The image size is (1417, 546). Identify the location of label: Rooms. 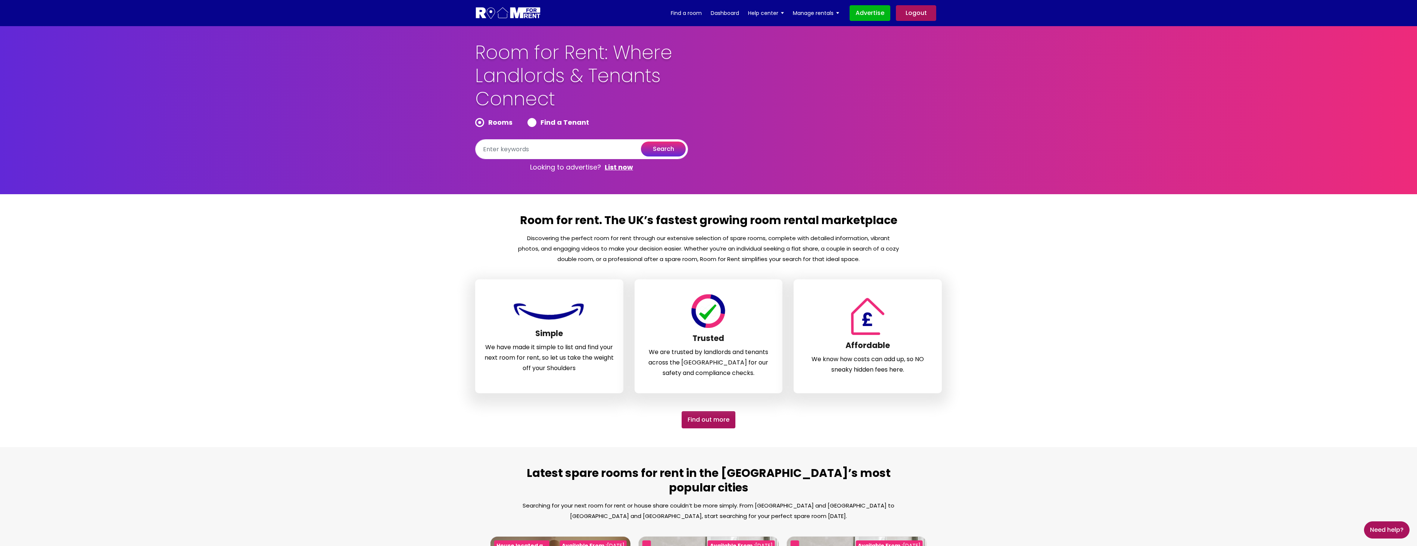
(494, 122).